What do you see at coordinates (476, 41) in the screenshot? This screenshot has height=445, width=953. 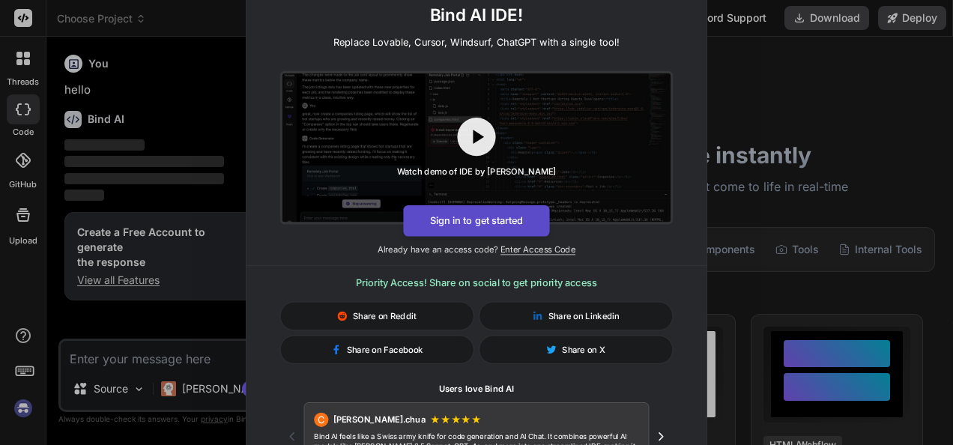 I see `p: Replace Lovable, Cursor, Windsurf, ChatGPT with a single tool!` at bounding box center [476, 41].